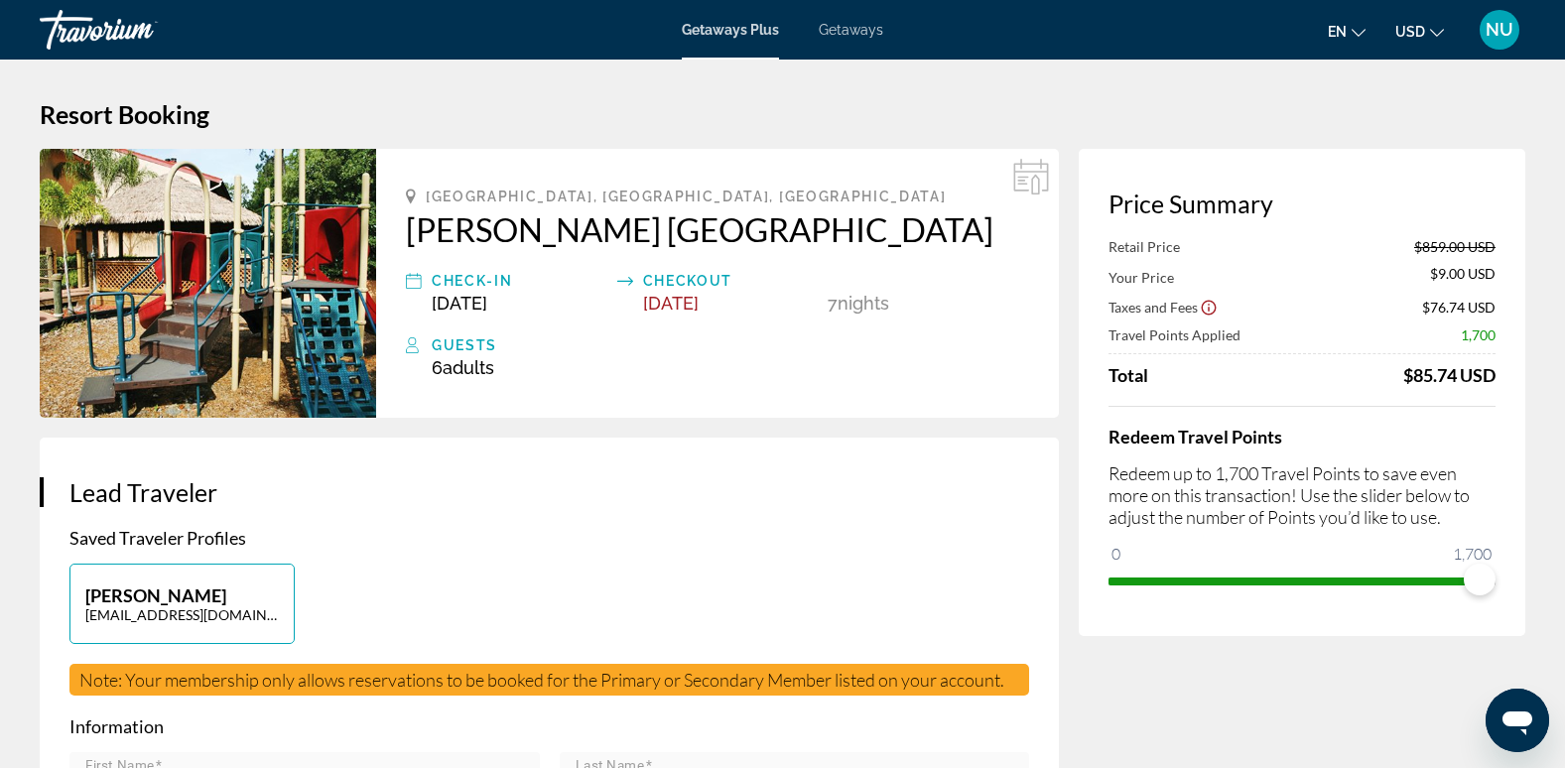  Describe the element at coordinates (549, 538) in the screenshot. I see `p: Saved Traveler Profiles` at that location.